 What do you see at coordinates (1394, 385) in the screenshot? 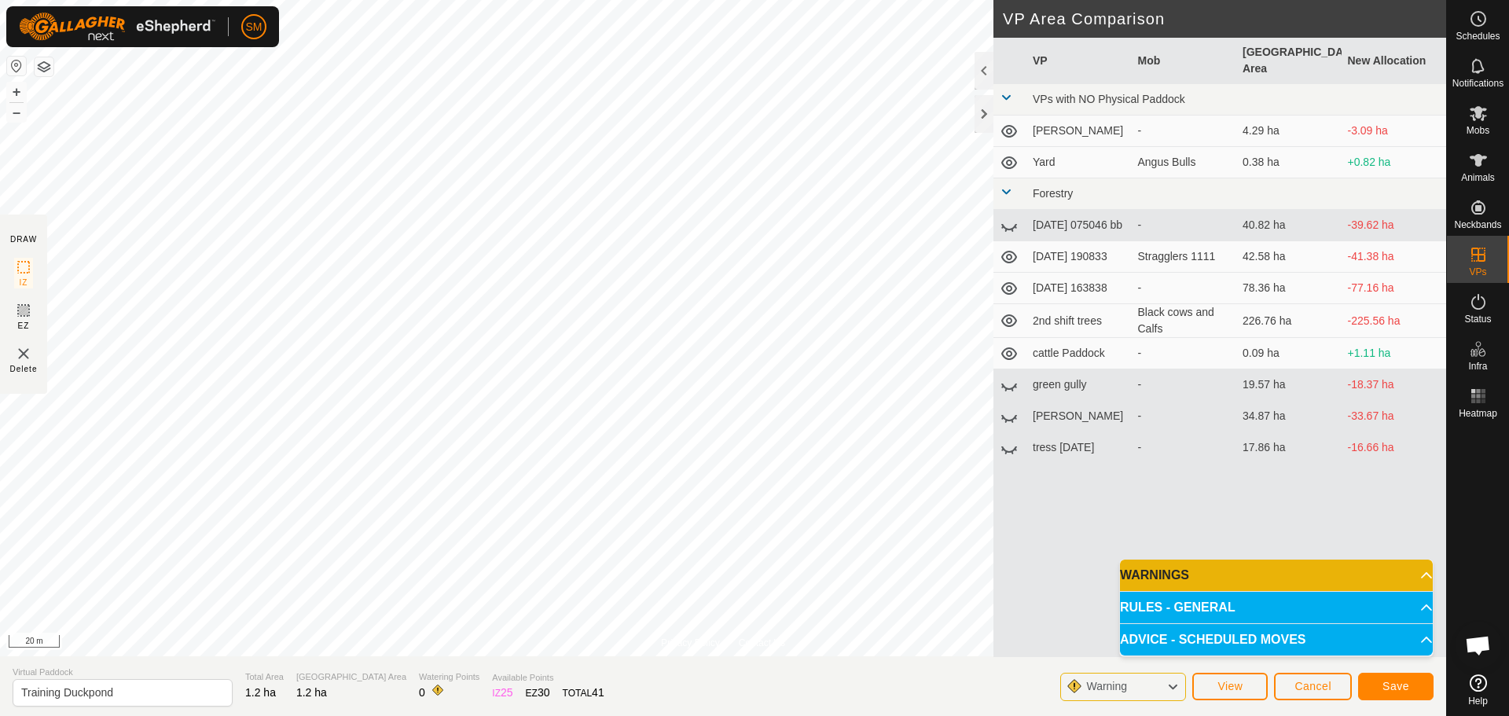
I see `td: -18.37 ha` at bounding box center [1394, 385].